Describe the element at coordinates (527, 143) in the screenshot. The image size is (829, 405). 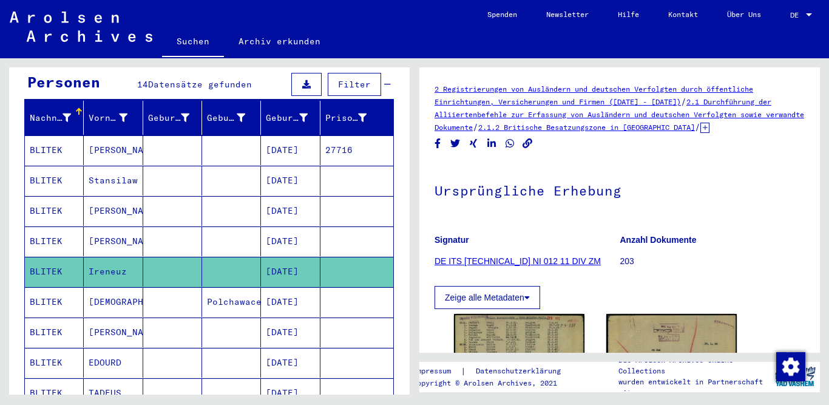
I see `button: Copy link` at that location.